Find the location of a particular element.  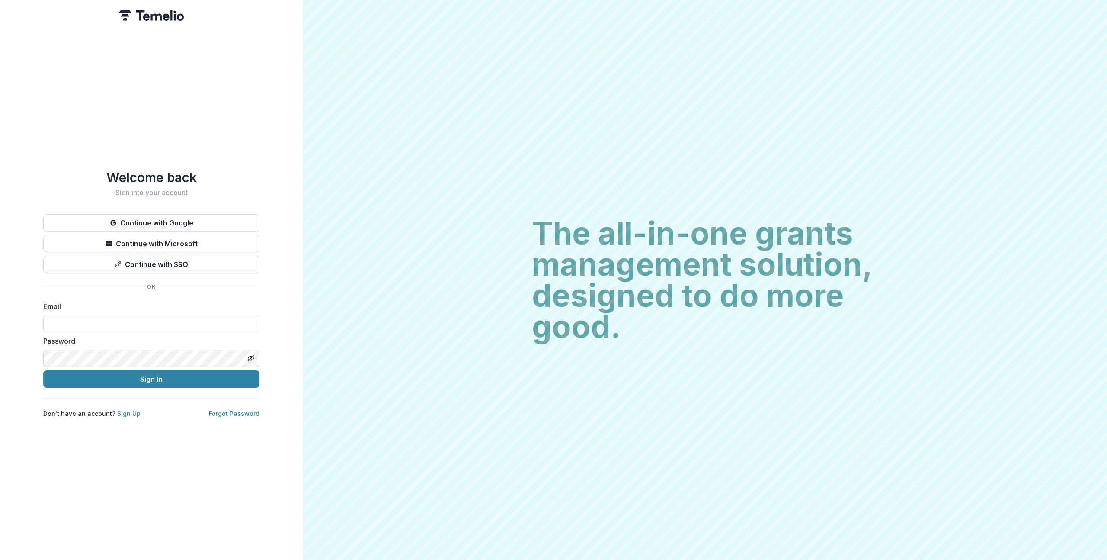

a: Sign Up is located at coordinates (129, 413).